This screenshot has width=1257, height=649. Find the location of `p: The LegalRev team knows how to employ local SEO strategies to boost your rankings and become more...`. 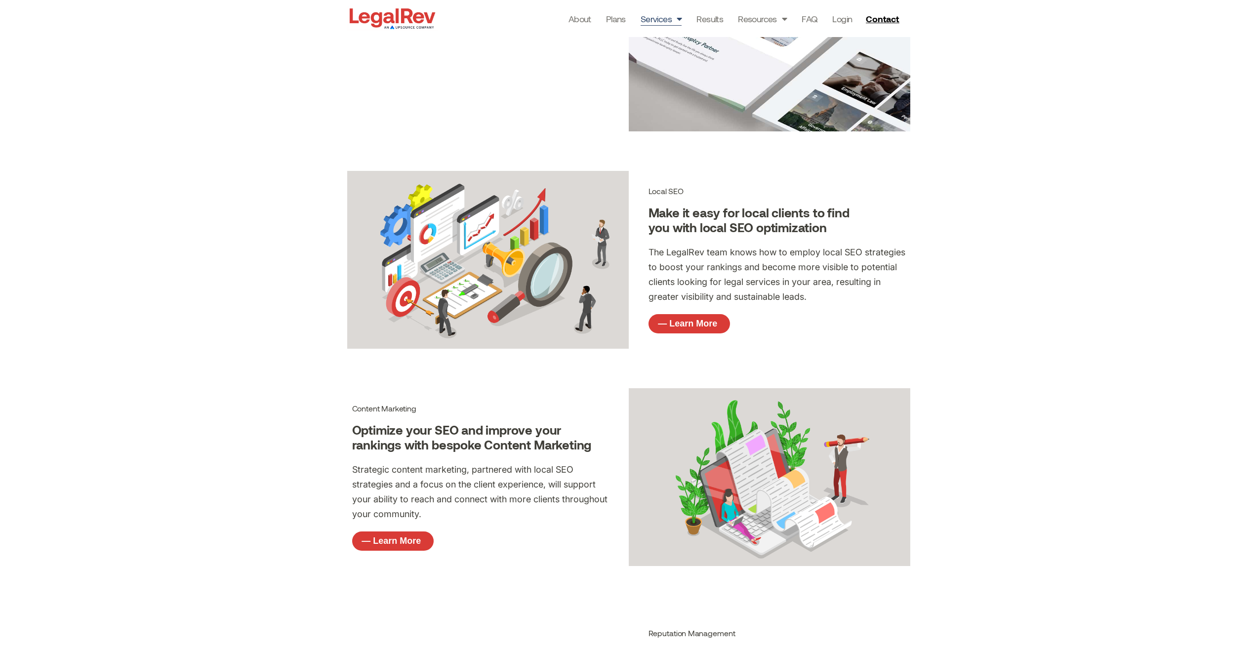

p: The LegalRev team knows how to employ local SEO strategies to boost your rankings and become more... is located at coordinates (777, 275).